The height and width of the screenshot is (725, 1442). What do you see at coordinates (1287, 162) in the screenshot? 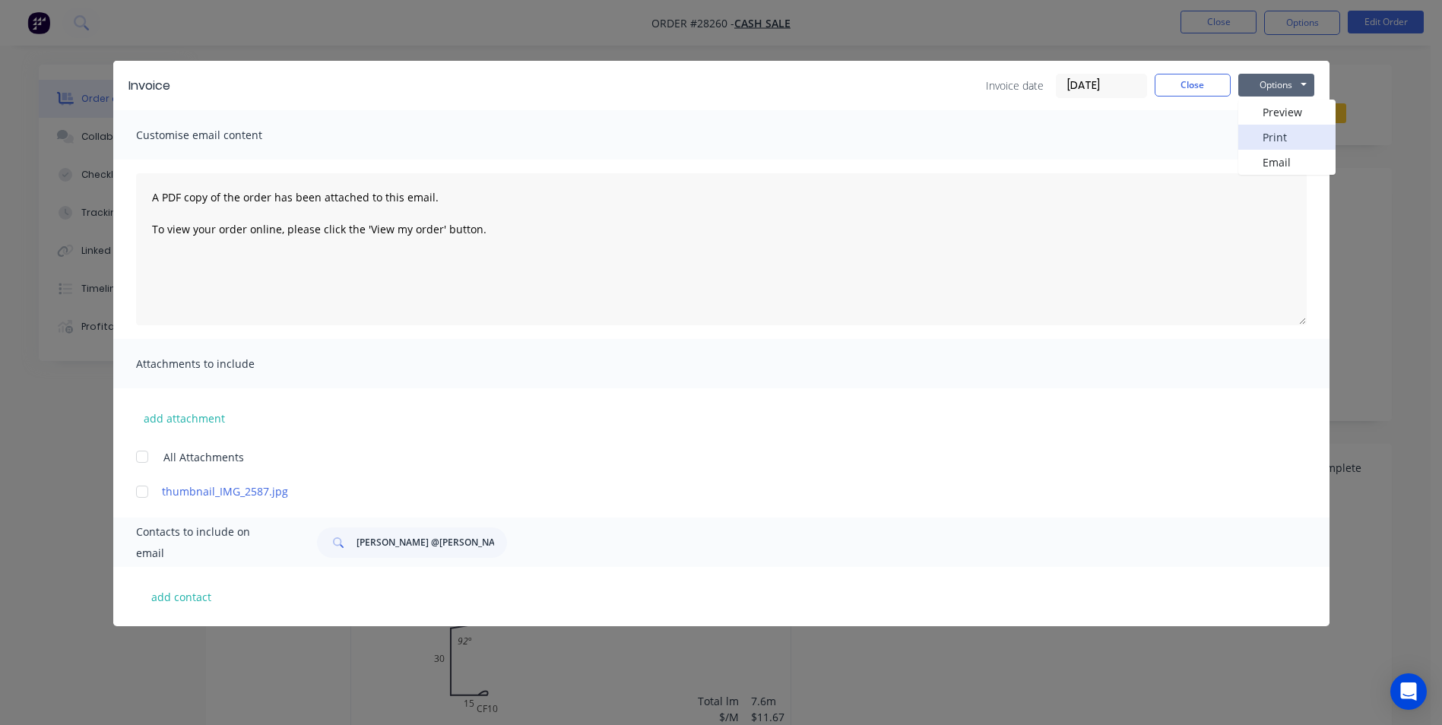
I see `button: Email` at bounding box center [1287, 162].